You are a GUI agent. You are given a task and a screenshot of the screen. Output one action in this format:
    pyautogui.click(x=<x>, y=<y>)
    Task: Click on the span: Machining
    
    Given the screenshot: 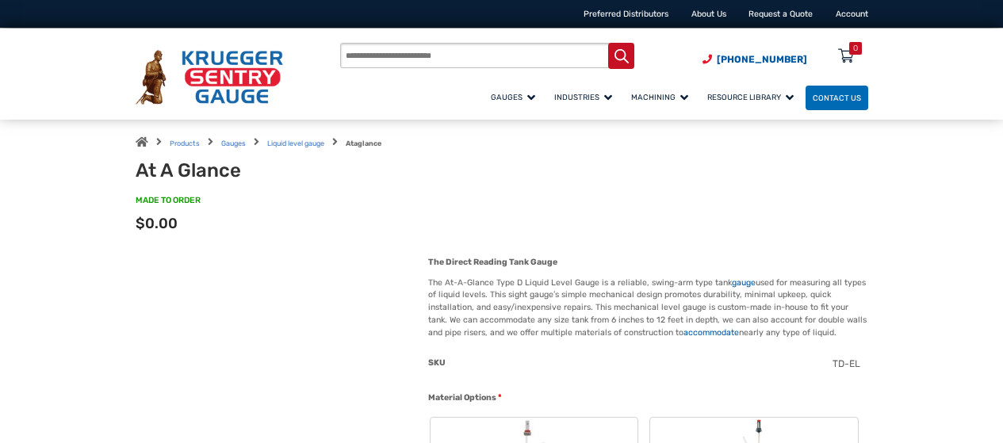 What is the action you would take?
    pyautogui.click(x=660, y=97)
    